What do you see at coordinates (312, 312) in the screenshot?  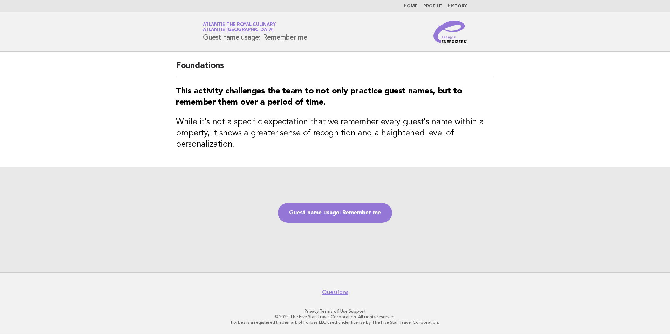 I see `a: Privacy` at bounding box center [312, 312].